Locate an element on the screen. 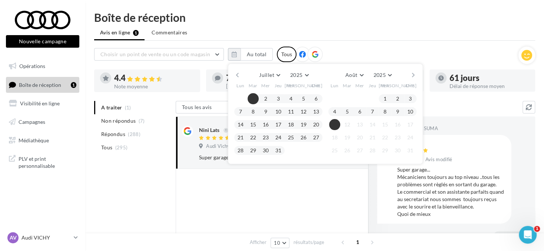  span: Non répondus is located at coordinates (118, 121).